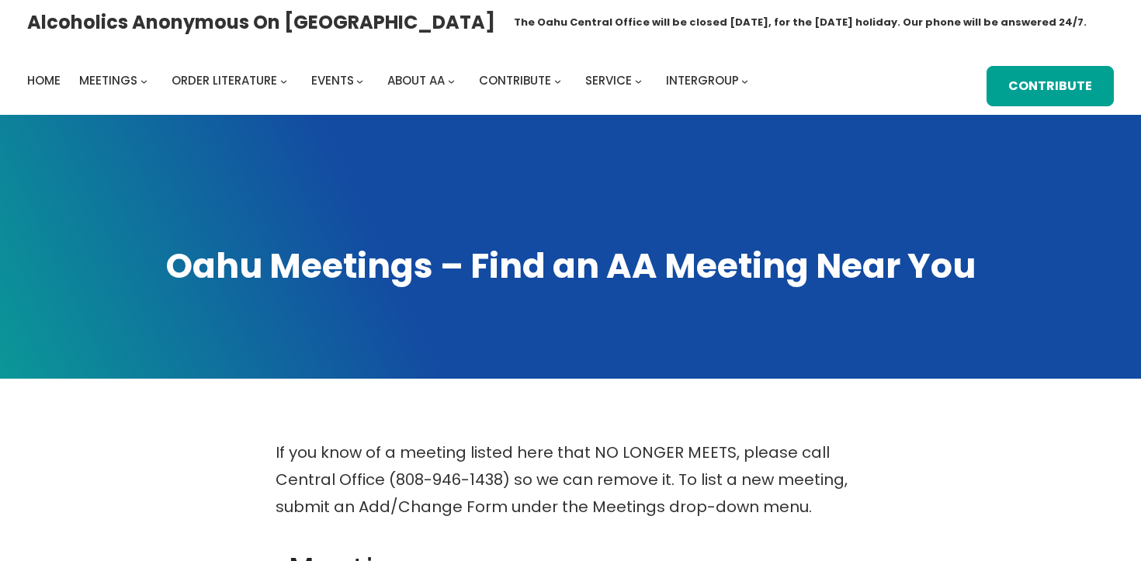 The height and width of the screenshot is (561, 1141). What do you see at coordinates (703, 80) in the screenshot?
I see `span: Intergroup` at bounding box center [703, 80].